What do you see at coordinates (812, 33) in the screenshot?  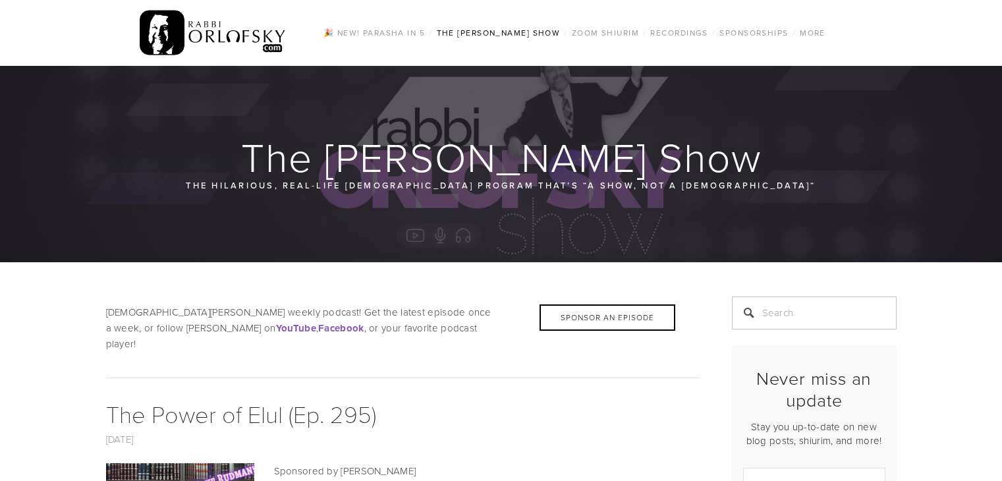 I see `a: More` at bounding box center [812, 33].